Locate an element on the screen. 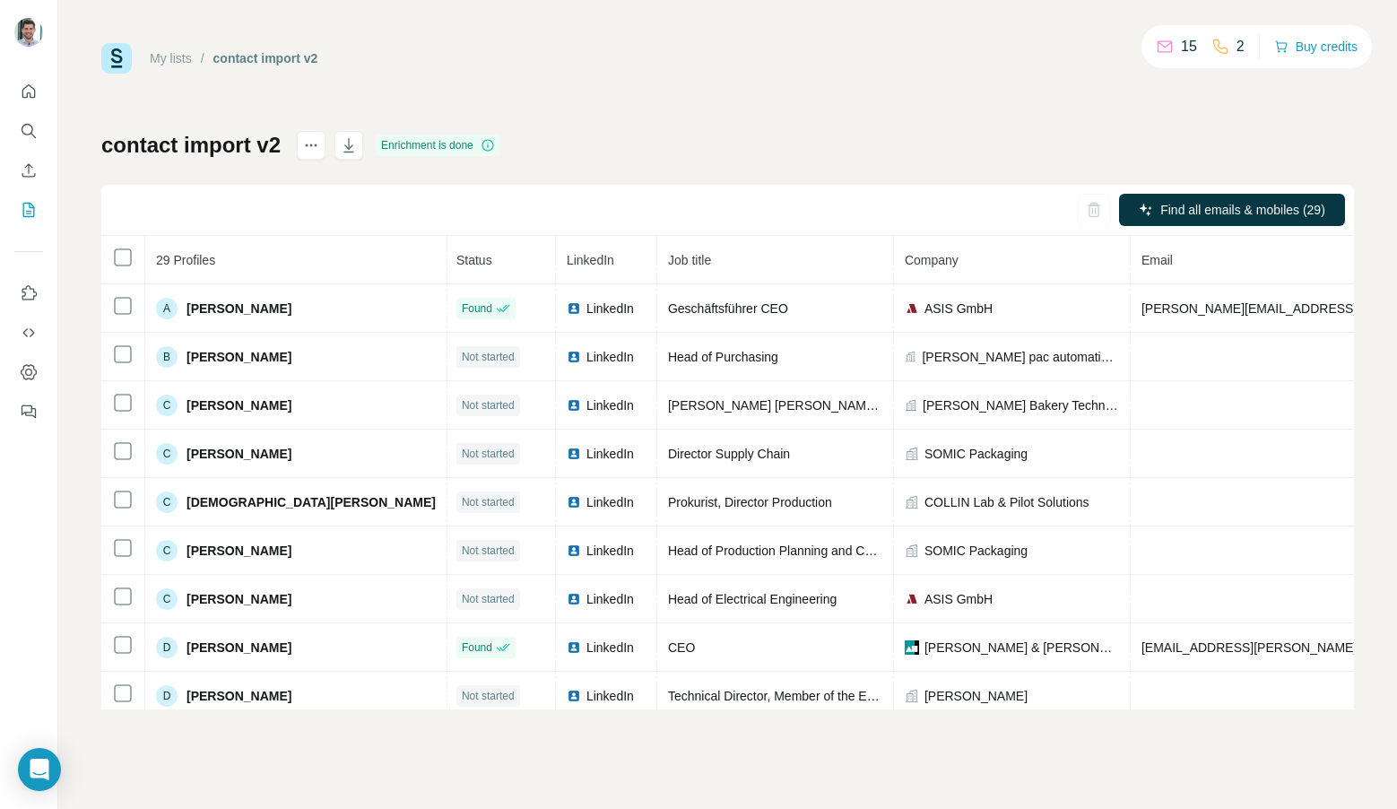 The image size is (1397, 809). span: Status is located at coordinates (474, 260).